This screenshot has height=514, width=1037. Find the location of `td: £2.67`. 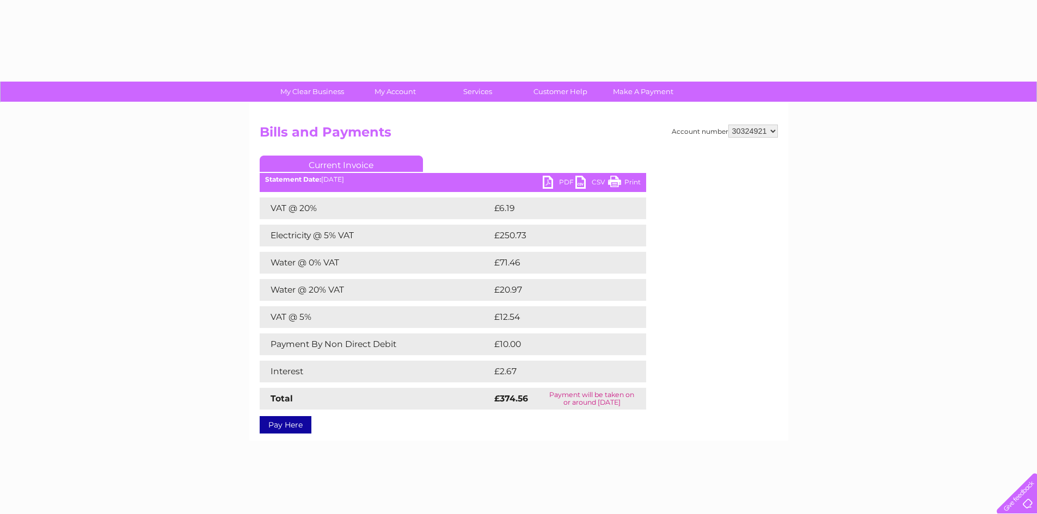

td: £2.67 is located at coordinates (556, 372).